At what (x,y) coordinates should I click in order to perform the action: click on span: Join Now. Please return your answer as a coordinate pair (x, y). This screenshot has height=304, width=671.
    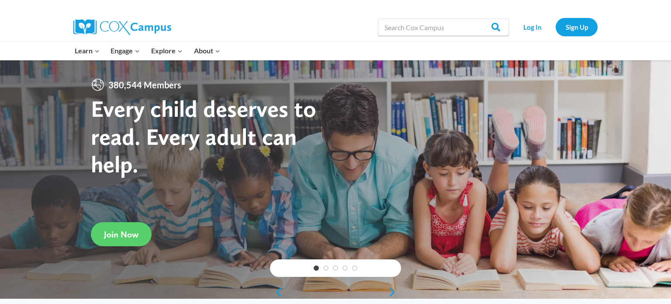
    Looking at the image, I should click on (121, 234).